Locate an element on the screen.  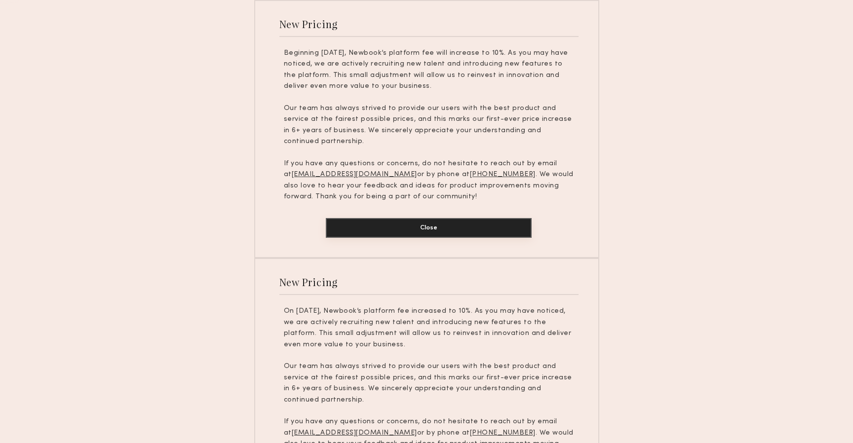
p: If you have any questions or concerns, do not hesitate to reach out by email at or by phone at . ... is located at coordinates (429, 181).